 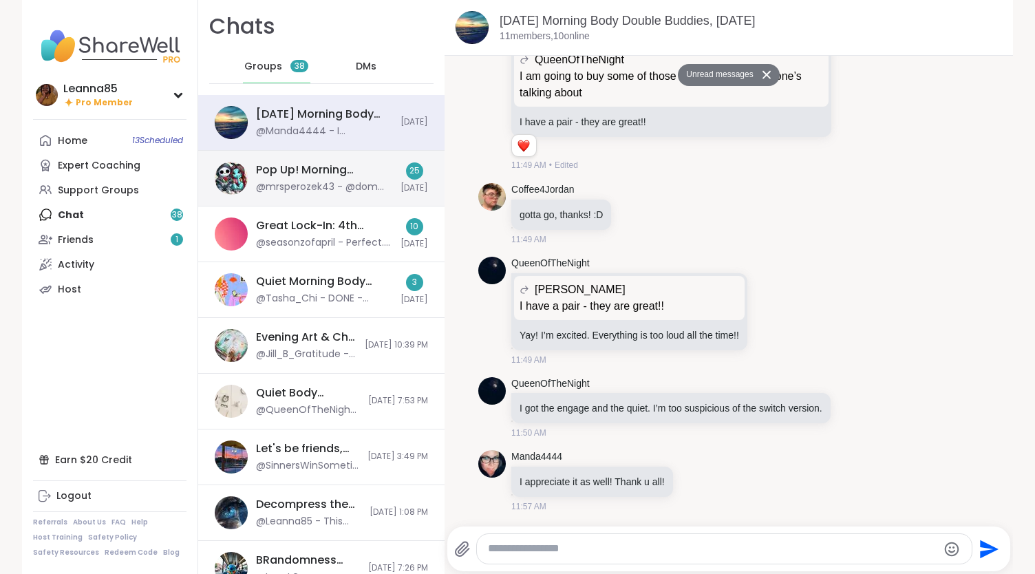 What do you see at coordinates (109, 264) in the screenshot?
I see `a: Activity` at bounding box center [109, 264].